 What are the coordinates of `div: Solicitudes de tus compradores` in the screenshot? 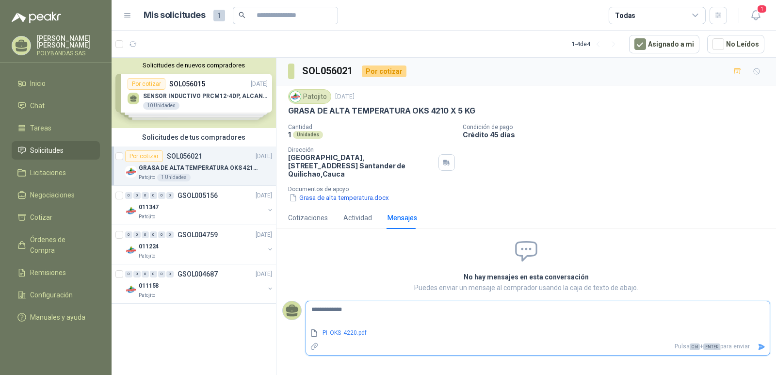 It's located at (194, 137).